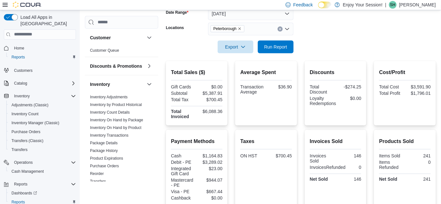 The width and height of the screenshot is (441, 204). What do you see at coordinates (252, 156) in the screenshot?
I see `div: ON HST` at bounding box center [252, 156].